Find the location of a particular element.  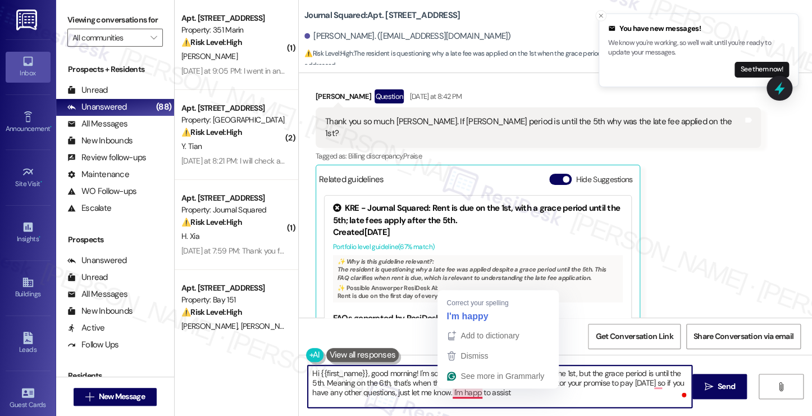

b: FAQs generated by ResiDesk AI is located at coordinates (392, 317).